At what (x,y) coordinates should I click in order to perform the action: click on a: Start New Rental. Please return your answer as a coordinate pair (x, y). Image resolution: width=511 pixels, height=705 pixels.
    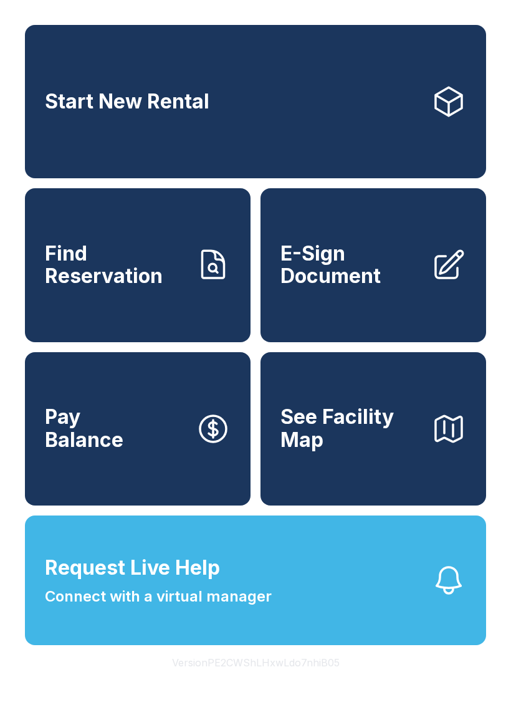
    Looking at the image, I should click on (256, 102).